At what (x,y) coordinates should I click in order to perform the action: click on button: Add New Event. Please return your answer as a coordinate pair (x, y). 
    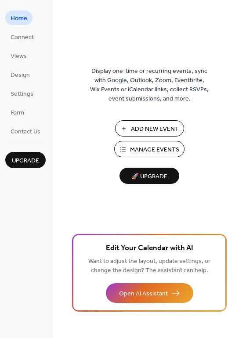
    Looking at the image, I should click on (149, 128).